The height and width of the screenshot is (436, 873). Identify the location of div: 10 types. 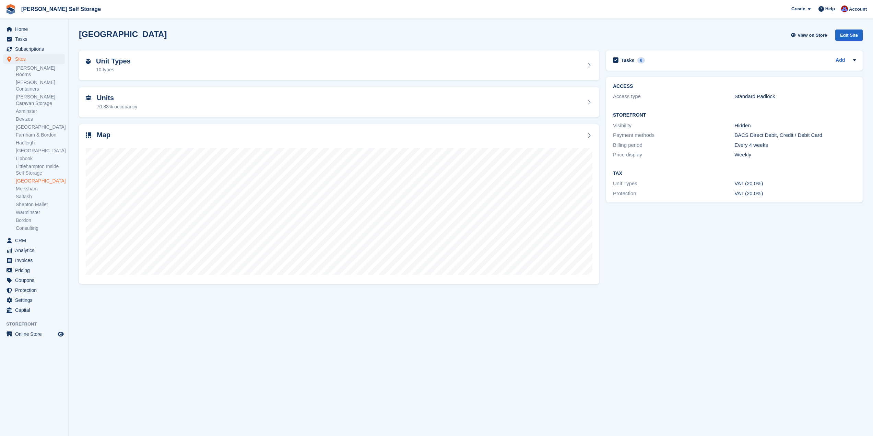
(113, 70).